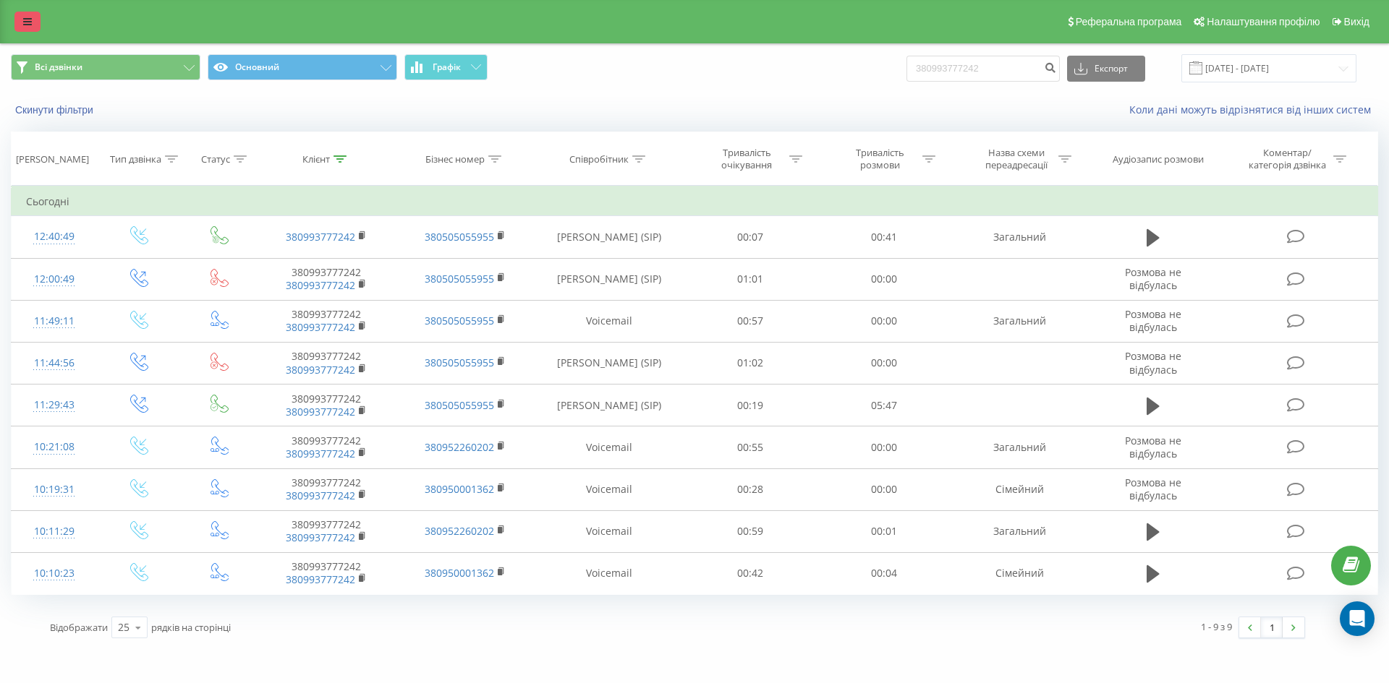  I want to click on div: Назва схеми переадресації, so click(1015, 159).